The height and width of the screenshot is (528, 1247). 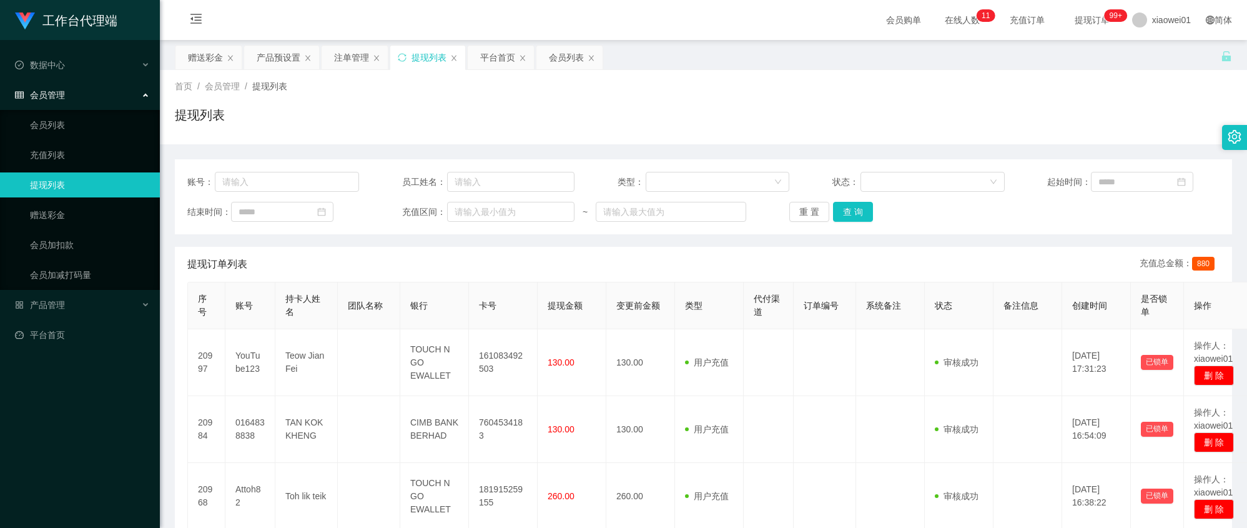 What do you see at coordinates (498, 57) in the screenshot?
I see `div: 平台首页` at bounding box center [498, 57].